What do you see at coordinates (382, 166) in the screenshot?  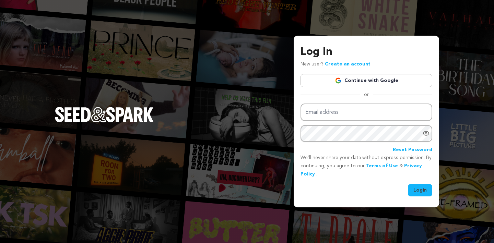 I see `a: Terms of Use` at bounding box center [382, 166].